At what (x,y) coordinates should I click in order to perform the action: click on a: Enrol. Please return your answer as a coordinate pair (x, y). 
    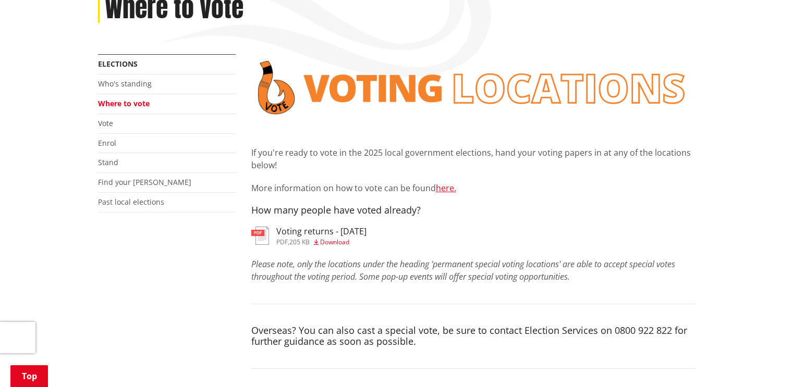
    Looking at the image, I should click on (107, 143).